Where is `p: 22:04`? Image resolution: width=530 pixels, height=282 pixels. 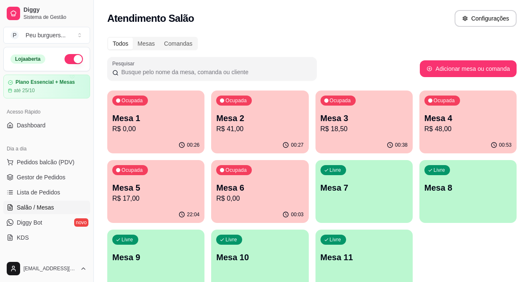
p: 22:04 is located at coordinates (193, 215).